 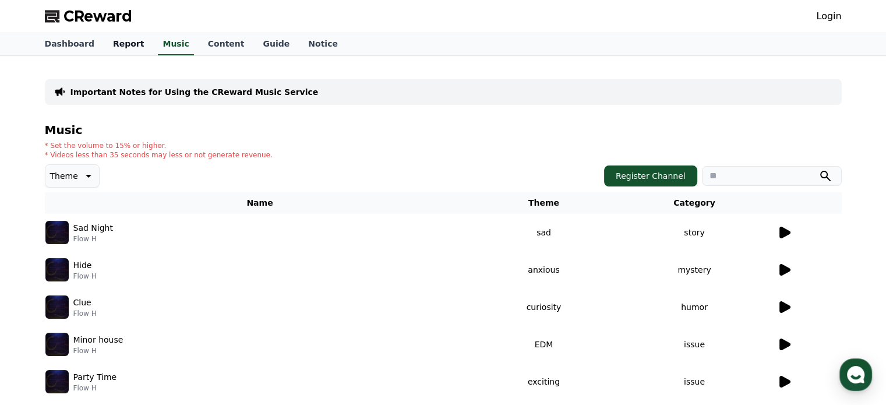 What do you see at coordinates (98, 16) in the screenshot?
I see `span: CReward` at bounding box center [98, 16].